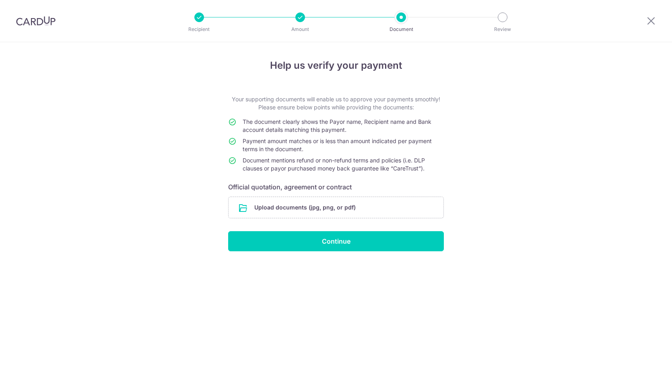 The image size is (672, 392). I want to click on h6: Official quotation, agreement or contract, so click(336, 187).